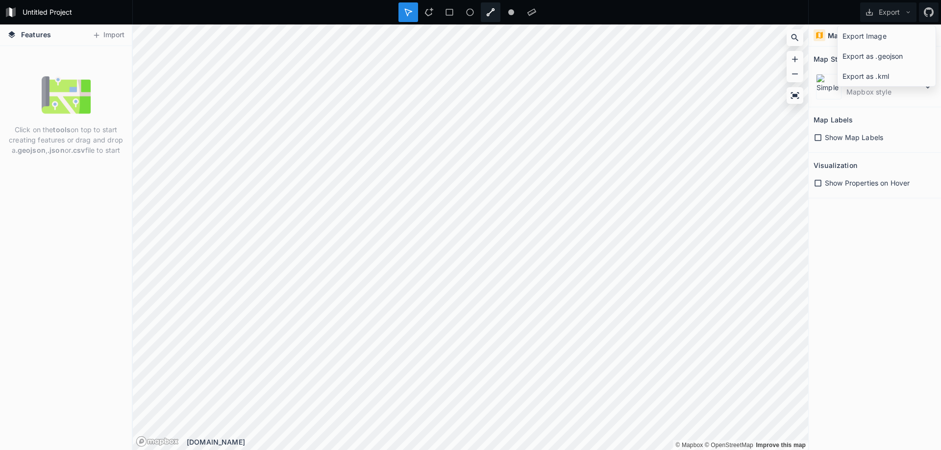 Image resolution: width=941 pixels, height=450 pixels. What do you see at coordinates (36, 34) in the screenshot?
I see `span: Features` at bounding box center [36, 34].